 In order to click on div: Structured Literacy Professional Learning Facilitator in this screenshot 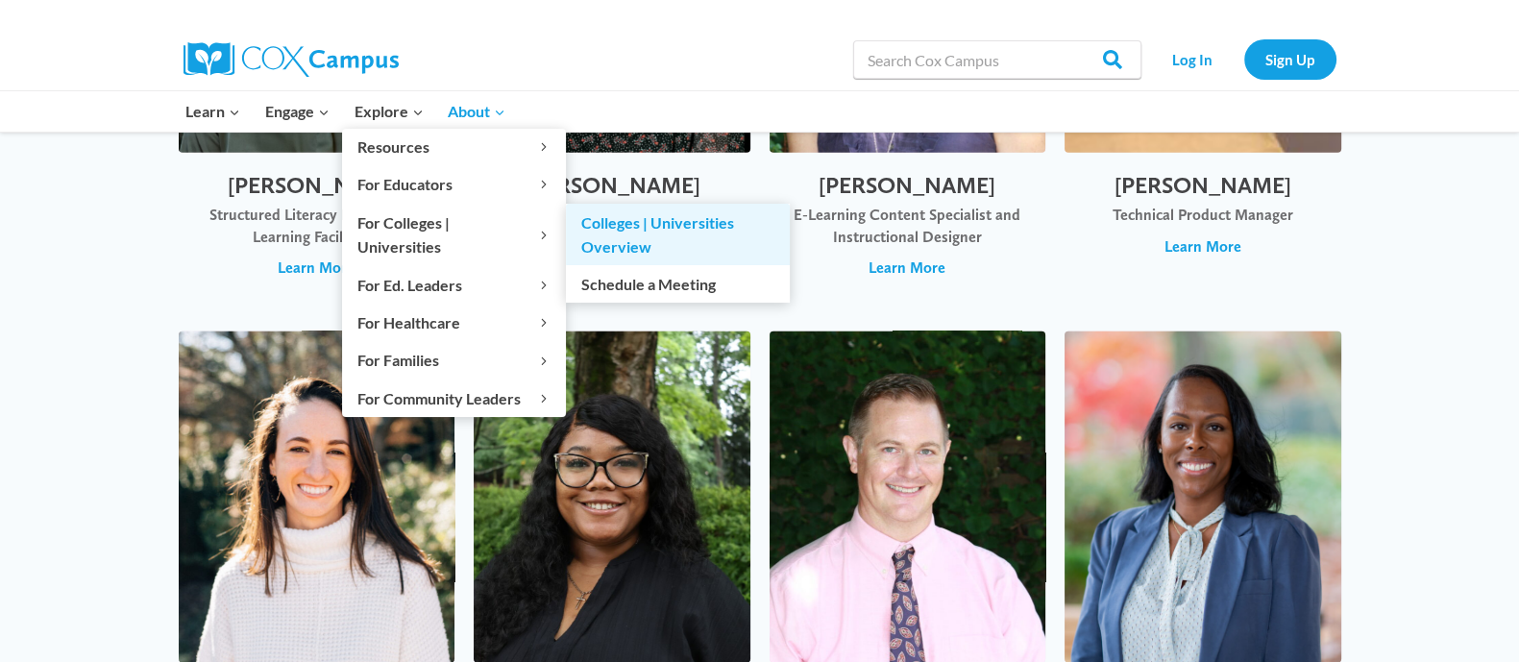, I will do `click(317, 226)`.